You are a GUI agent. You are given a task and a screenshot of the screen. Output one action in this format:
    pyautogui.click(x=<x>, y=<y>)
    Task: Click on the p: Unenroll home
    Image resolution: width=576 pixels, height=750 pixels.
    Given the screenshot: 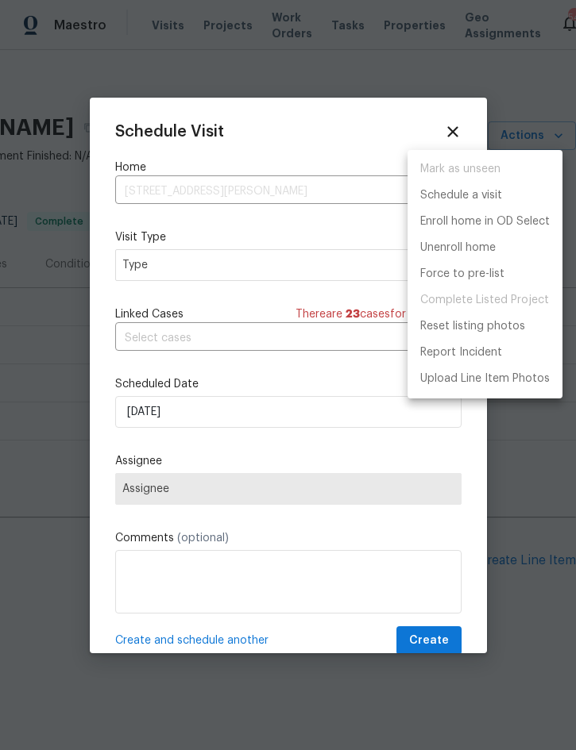 What is the action you would take?
    pyautogui.click(x=457, y=248)
    